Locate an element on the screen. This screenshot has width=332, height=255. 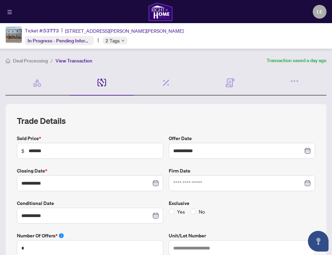
div: Ticket #: is located at coordinates (42, 30).